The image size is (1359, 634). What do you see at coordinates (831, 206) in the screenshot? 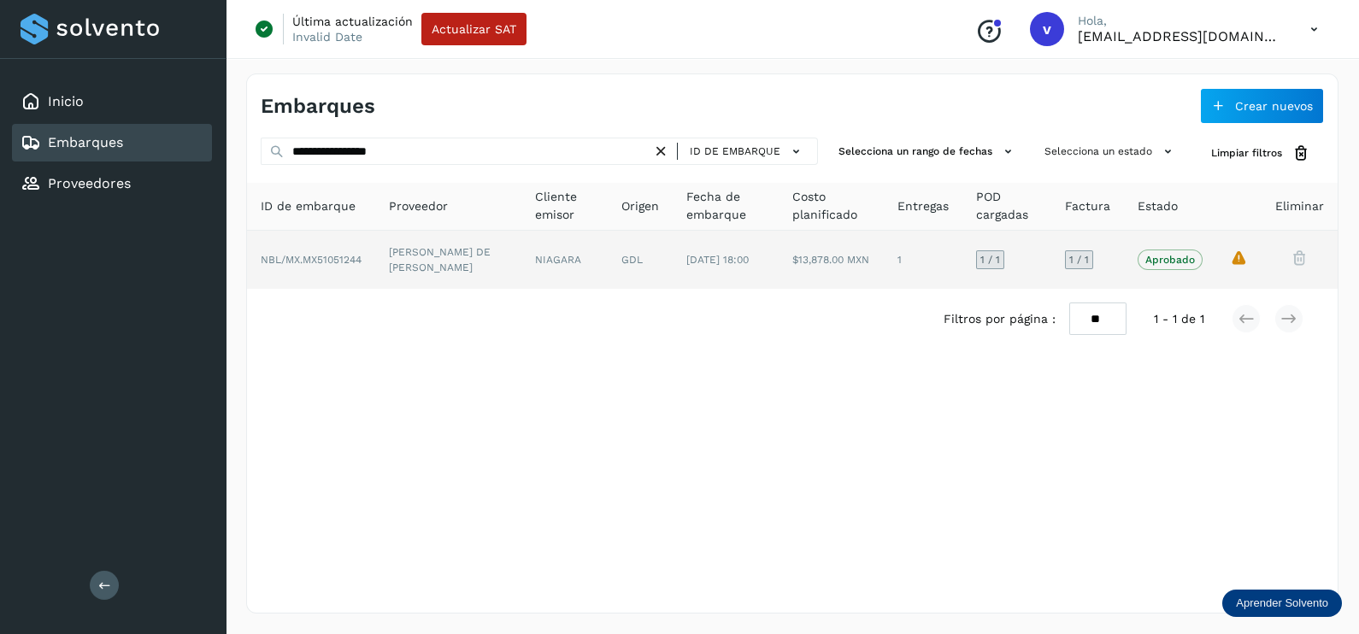
I see `span: Costo planificado` at bounding box center [831, 206].